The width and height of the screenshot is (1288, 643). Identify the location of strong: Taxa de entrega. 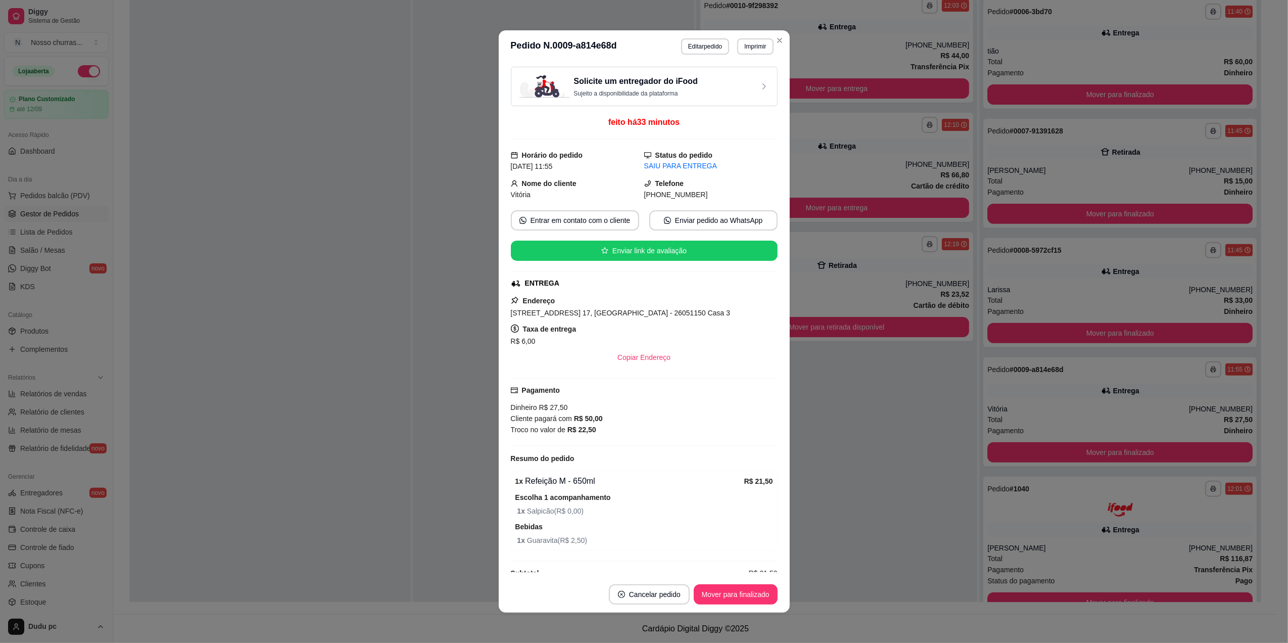
(550, 329).